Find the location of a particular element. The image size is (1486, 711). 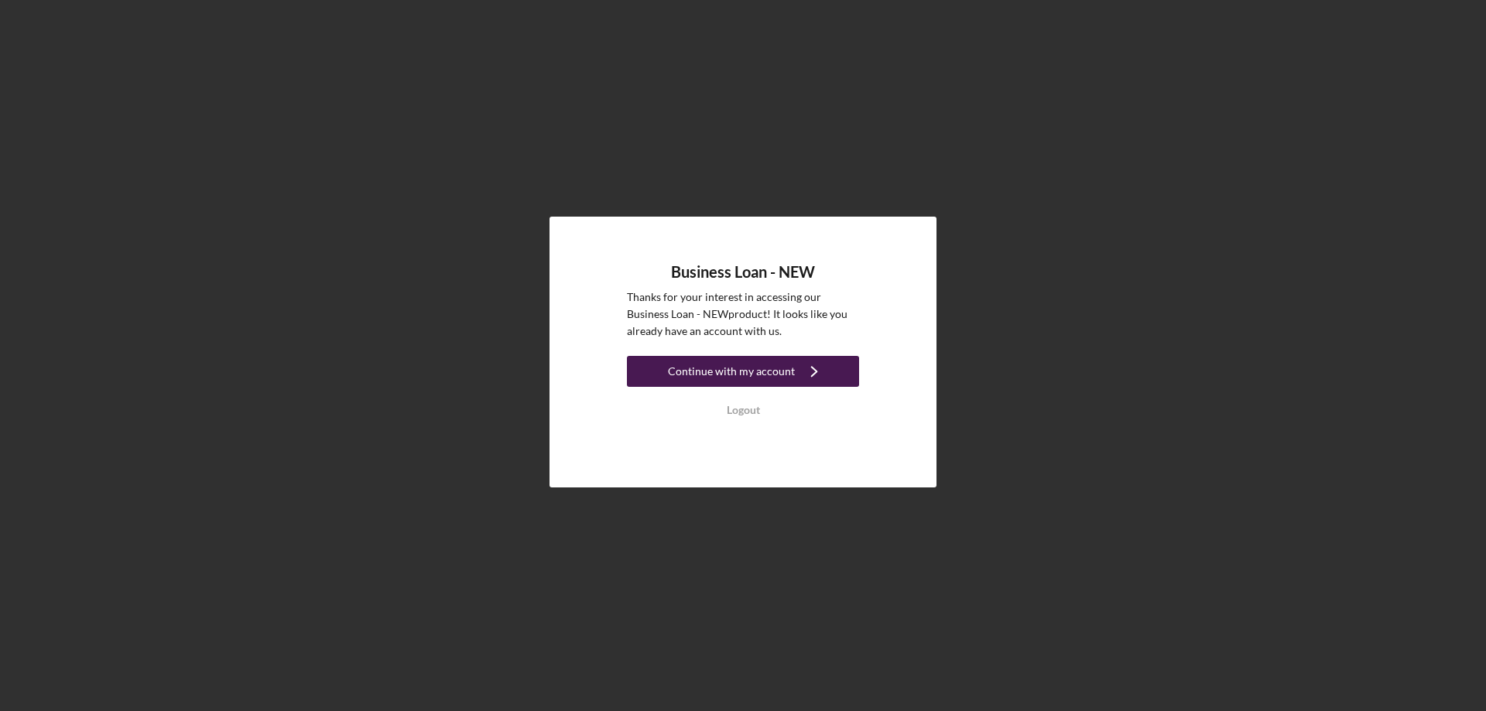

div: Continue with my account is located at coordinates (732, 372).